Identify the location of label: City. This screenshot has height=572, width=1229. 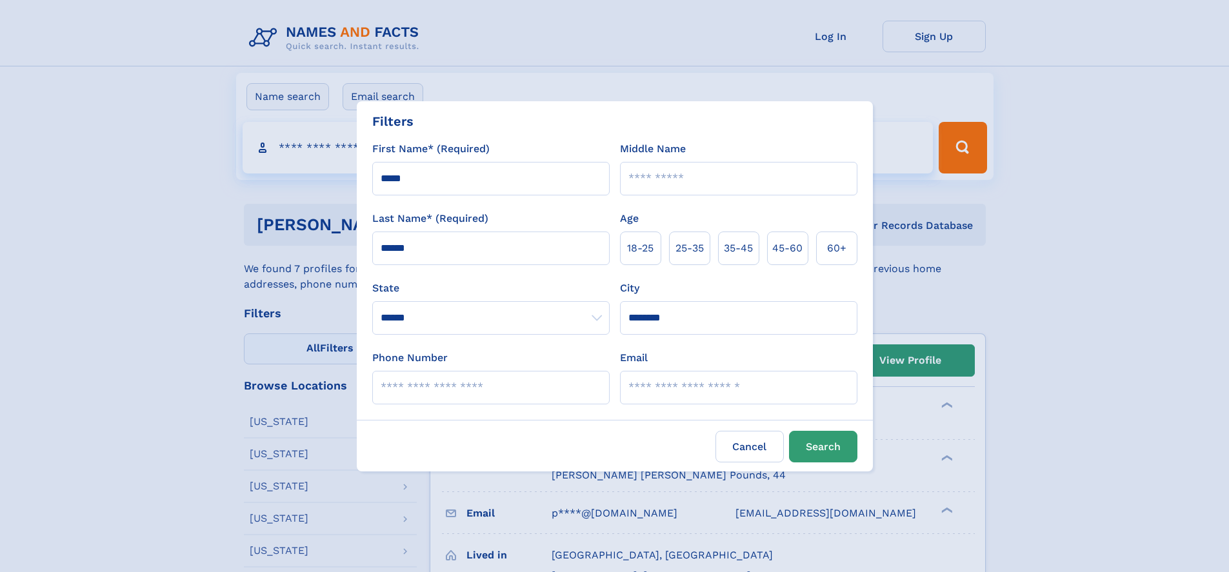
(630, 288).